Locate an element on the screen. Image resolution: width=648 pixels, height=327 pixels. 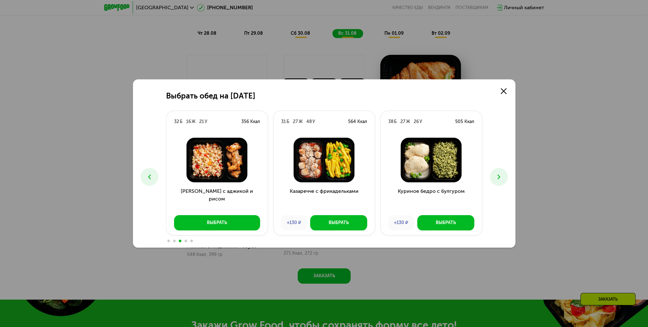
img: Курица с аджикой и рисом is located at coordinates (217, 160).